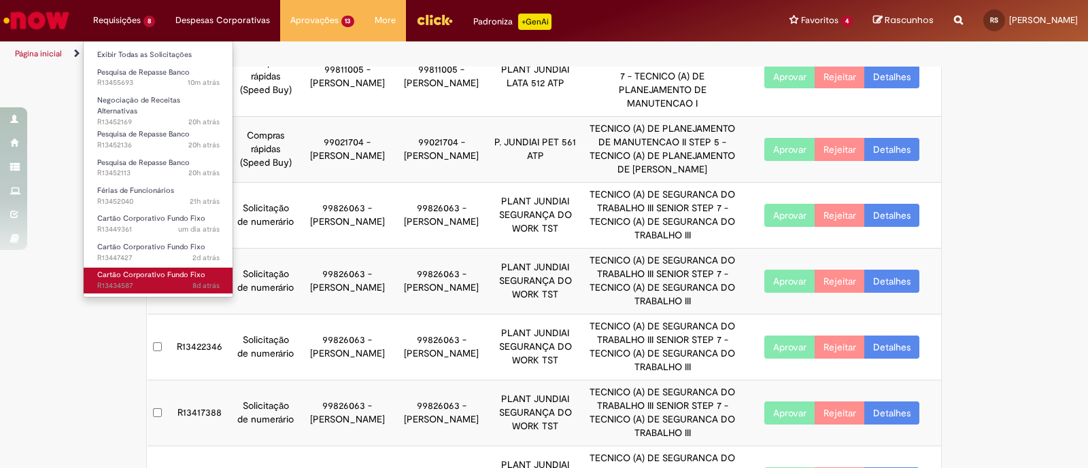 The image size is (1088, 468). I want to click on span: Aprovações, so click(314, 20).